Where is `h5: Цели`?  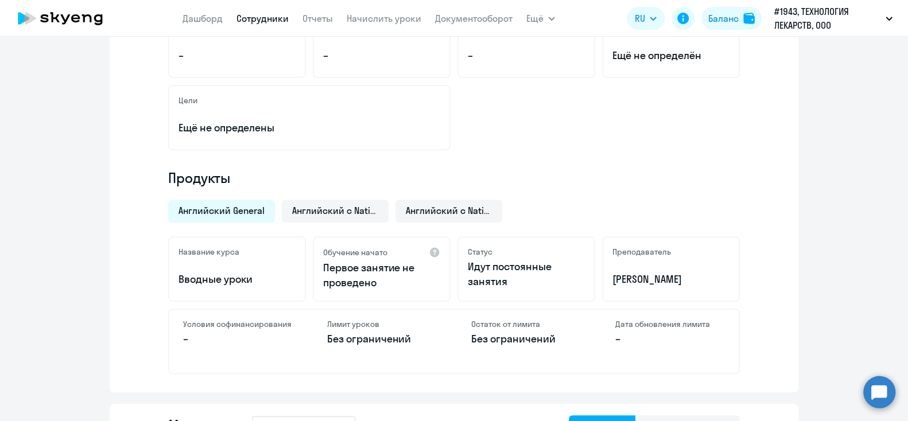 h5: Цели is located at coordinates (188, 100).